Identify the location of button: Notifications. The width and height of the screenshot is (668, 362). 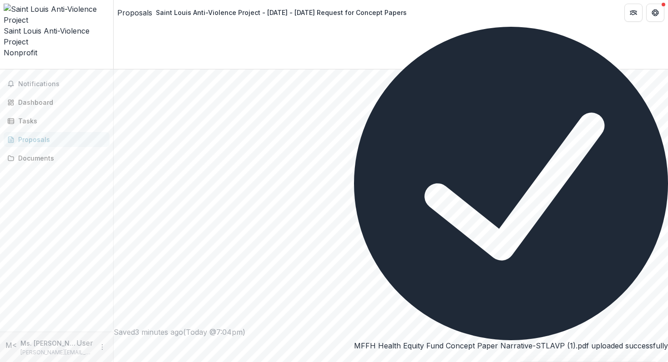
(56, 84).